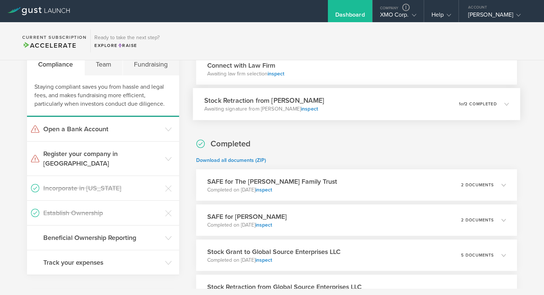  What do you see at coordinates (56, 64) in the screenshot?
I see `div: Compliance` at bounding box center [56, 64].